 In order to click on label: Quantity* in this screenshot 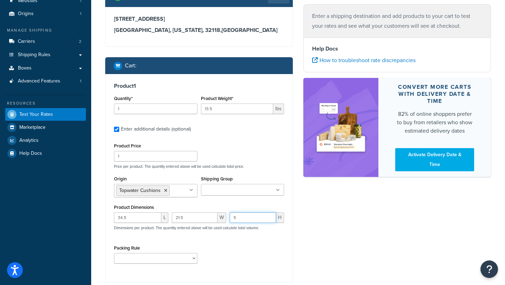, I will do `click(123, 98)`.